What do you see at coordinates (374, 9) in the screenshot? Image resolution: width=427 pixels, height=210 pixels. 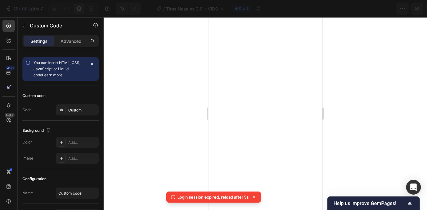 I see `button: Save` at bounding box center [374, 9].